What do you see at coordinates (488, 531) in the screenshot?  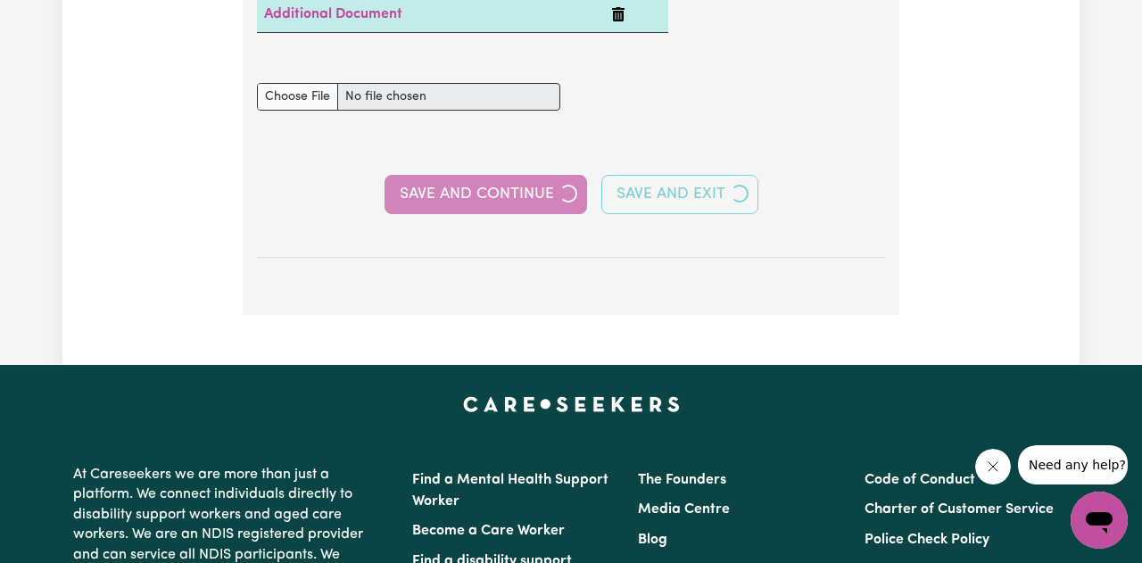 I see `a: Become a Care Worker` at bounding box center [488, 531].